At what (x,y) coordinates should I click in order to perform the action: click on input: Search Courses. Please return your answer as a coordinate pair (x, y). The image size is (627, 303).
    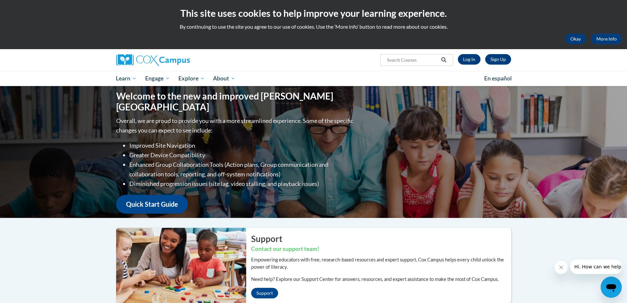
    Looking at the image, I should click on (412, 60).